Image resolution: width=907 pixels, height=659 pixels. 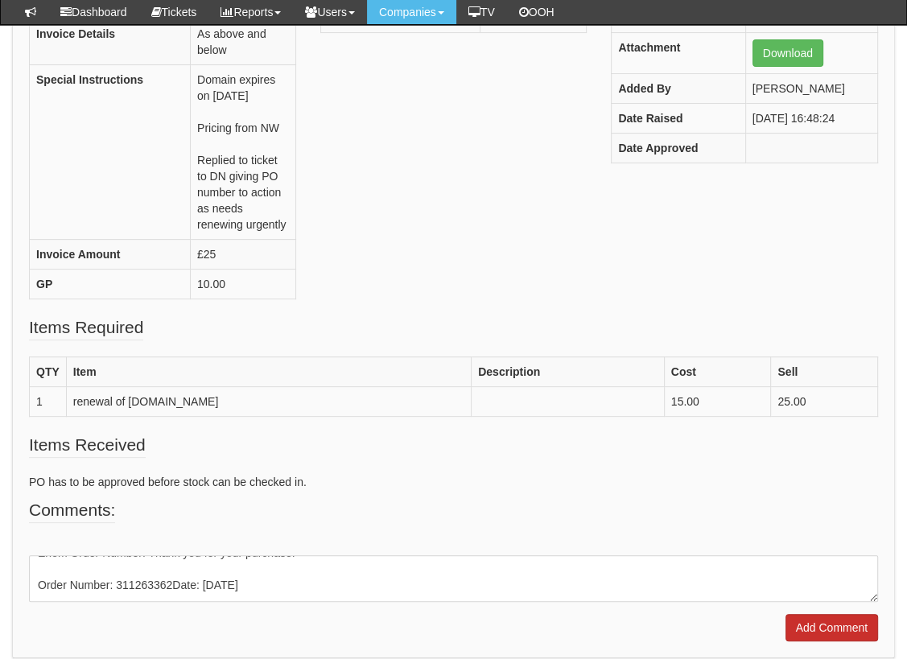 What do you see at coordinates (243, 284) in the screenshot?
I see `td: 10.00` at bounding box center [243, 284].